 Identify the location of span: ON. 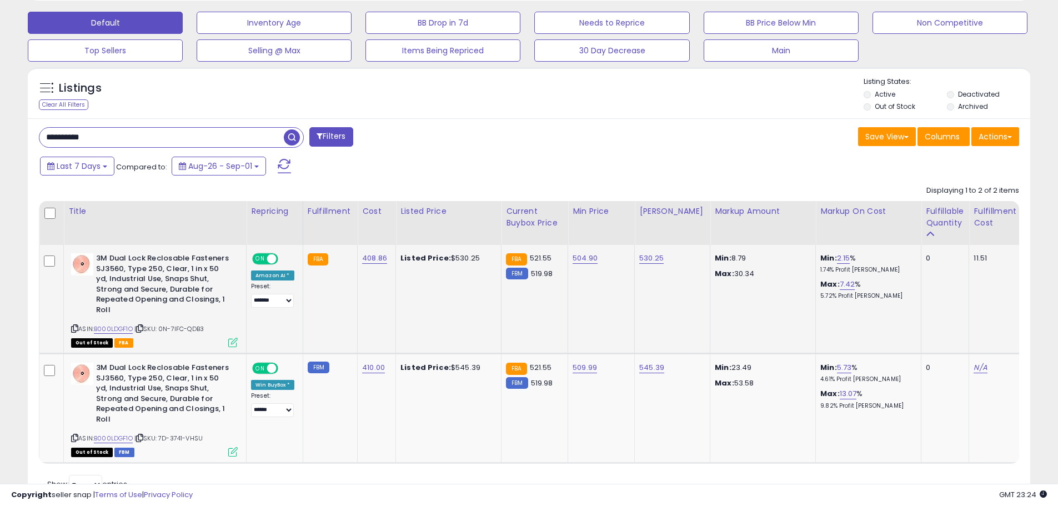
(260, 259).